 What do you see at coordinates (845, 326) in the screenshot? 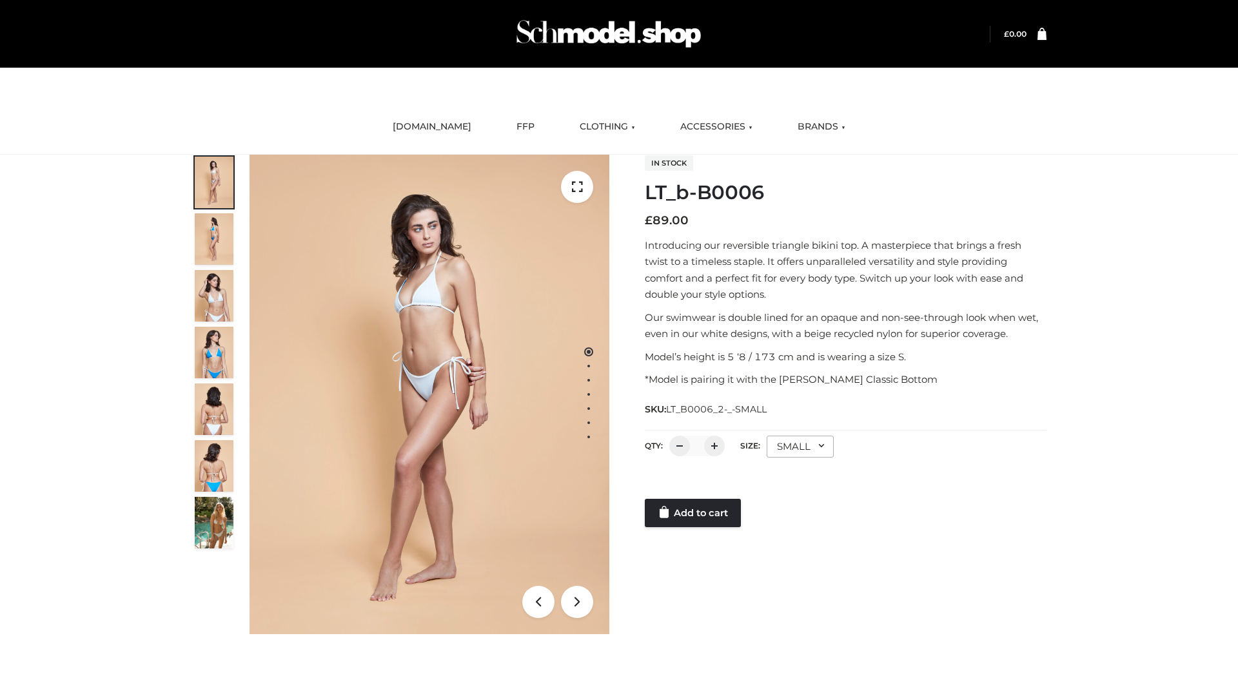
I see `p: Our swimwear is double lined for an opaque and non-see-through look when wet, even in our white d...` at bounding box center [845, 326].